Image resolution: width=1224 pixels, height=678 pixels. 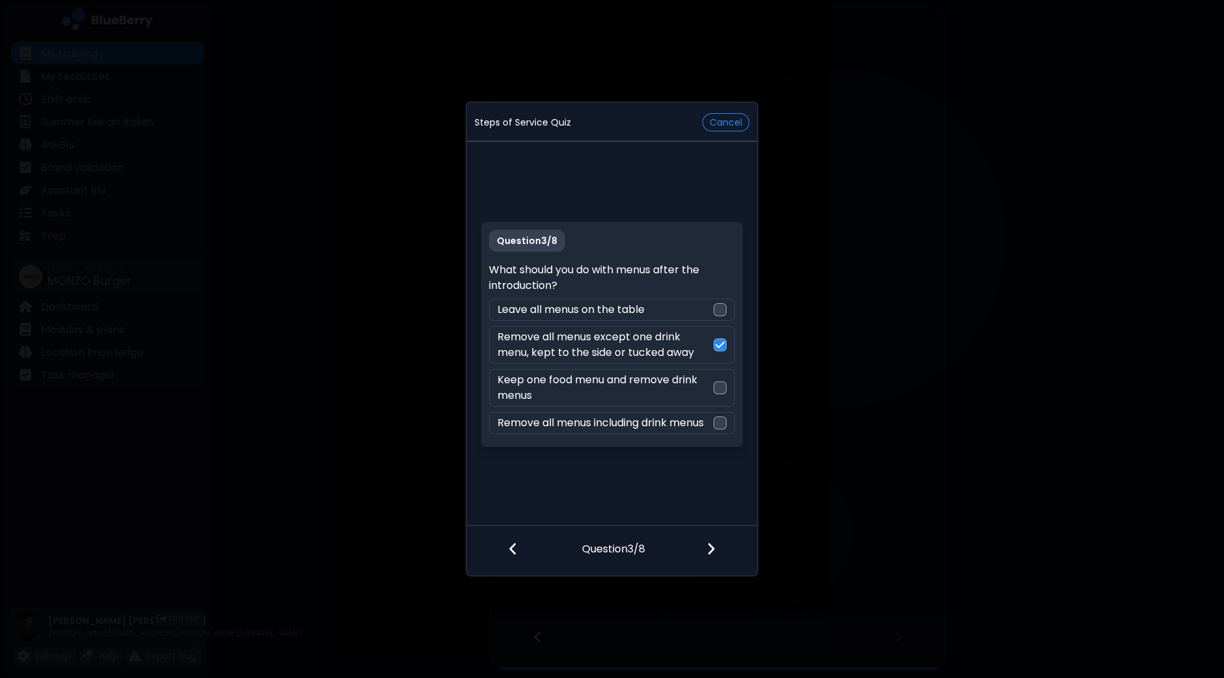 I want to click on p: Steps of Service Quiz, so click(x=523, y=122).